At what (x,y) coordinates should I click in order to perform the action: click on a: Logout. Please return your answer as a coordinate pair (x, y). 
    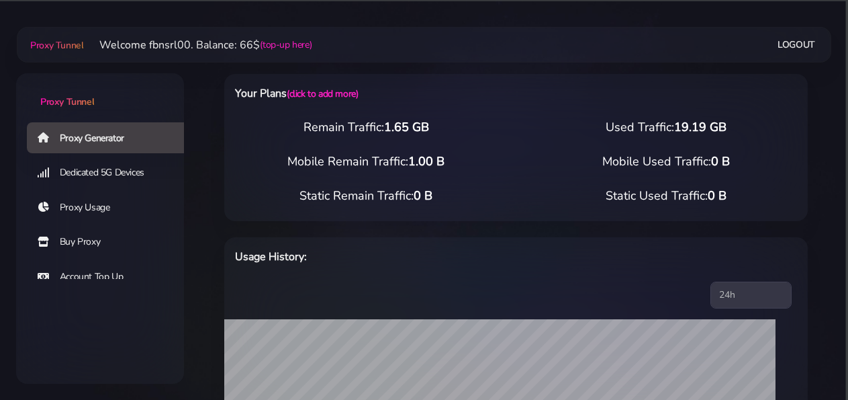
    Looking at the image, I should click on (796, 44).